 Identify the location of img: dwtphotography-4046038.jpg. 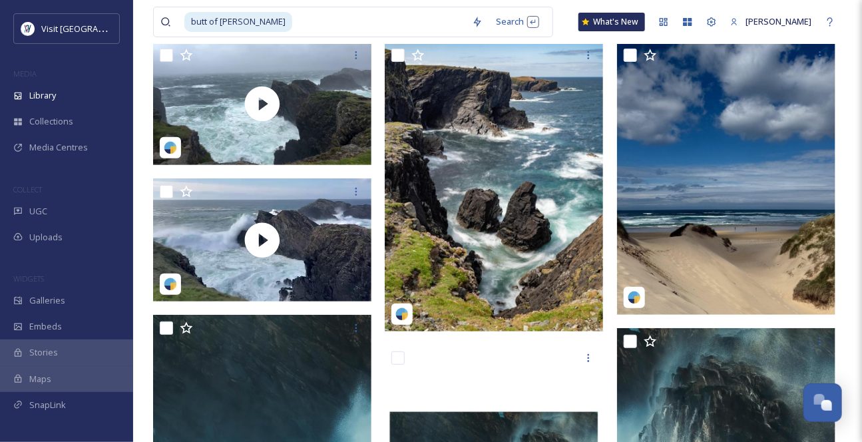
(494, 186).